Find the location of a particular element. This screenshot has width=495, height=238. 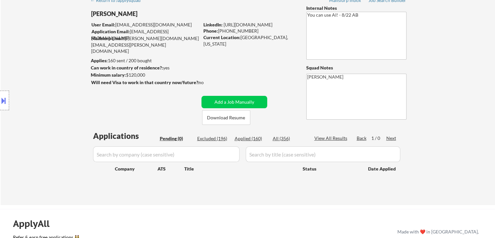

div: 1 / 0 is located at coordinates (379, 138).